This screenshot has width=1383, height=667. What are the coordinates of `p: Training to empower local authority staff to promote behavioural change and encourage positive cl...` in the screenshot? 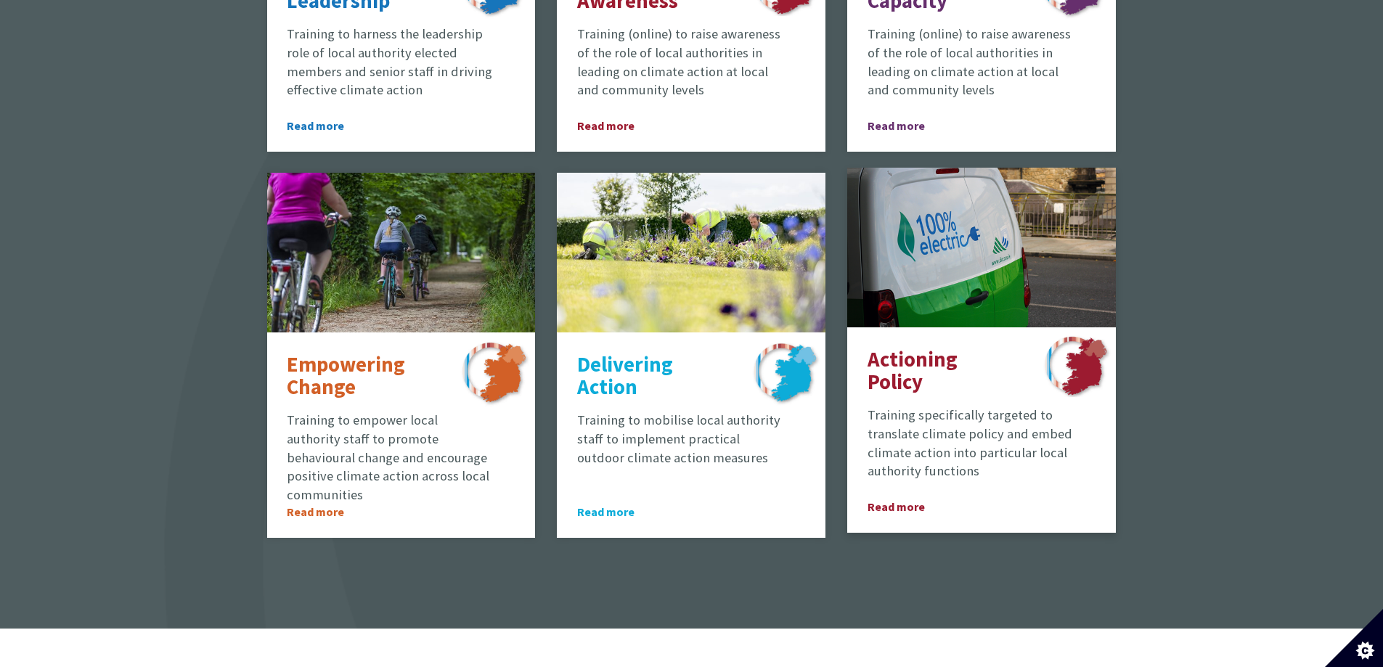 It's located at (390, 457).